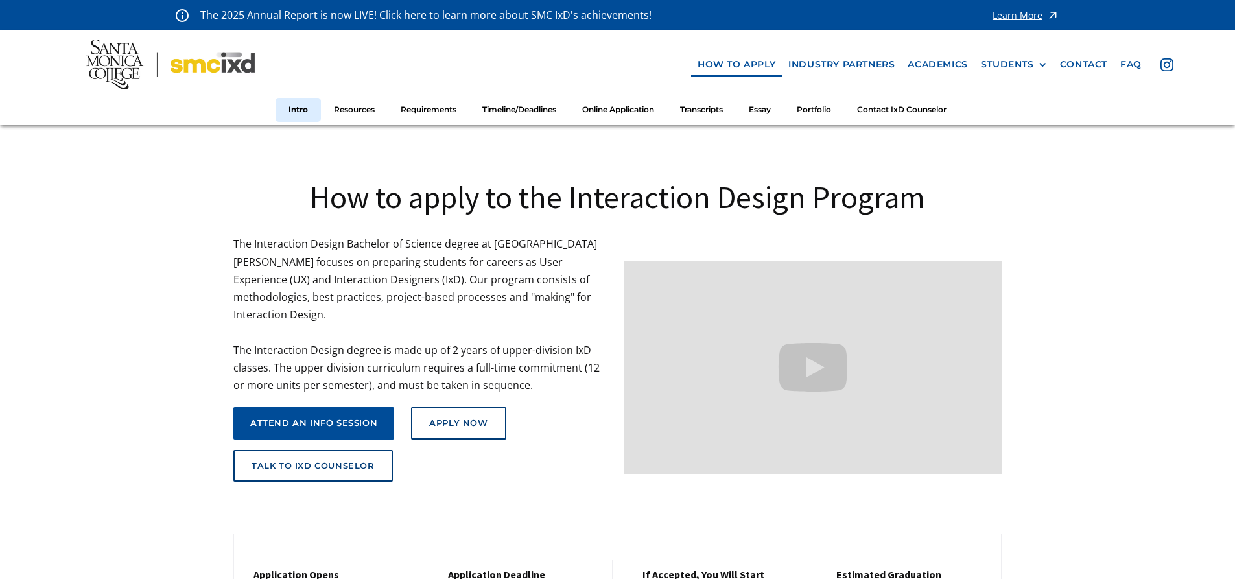 The height and width of the screenshot is (579, 1235). I want to click on a: Intro, so click(298, 110).